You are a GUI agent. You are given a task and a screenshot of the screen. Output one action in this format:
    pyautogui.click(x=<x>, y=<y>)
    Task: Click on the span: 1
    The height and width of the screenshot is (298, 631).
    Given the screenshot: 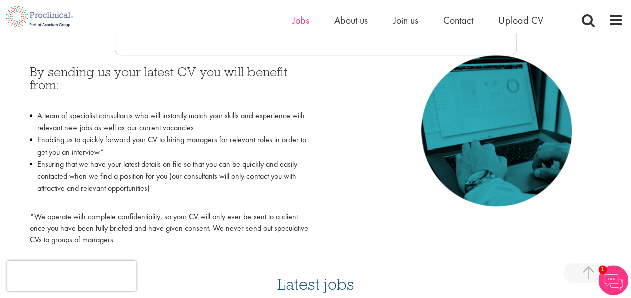 What is the action you would take?
    pyautogui.click(x=603, y=270)
    